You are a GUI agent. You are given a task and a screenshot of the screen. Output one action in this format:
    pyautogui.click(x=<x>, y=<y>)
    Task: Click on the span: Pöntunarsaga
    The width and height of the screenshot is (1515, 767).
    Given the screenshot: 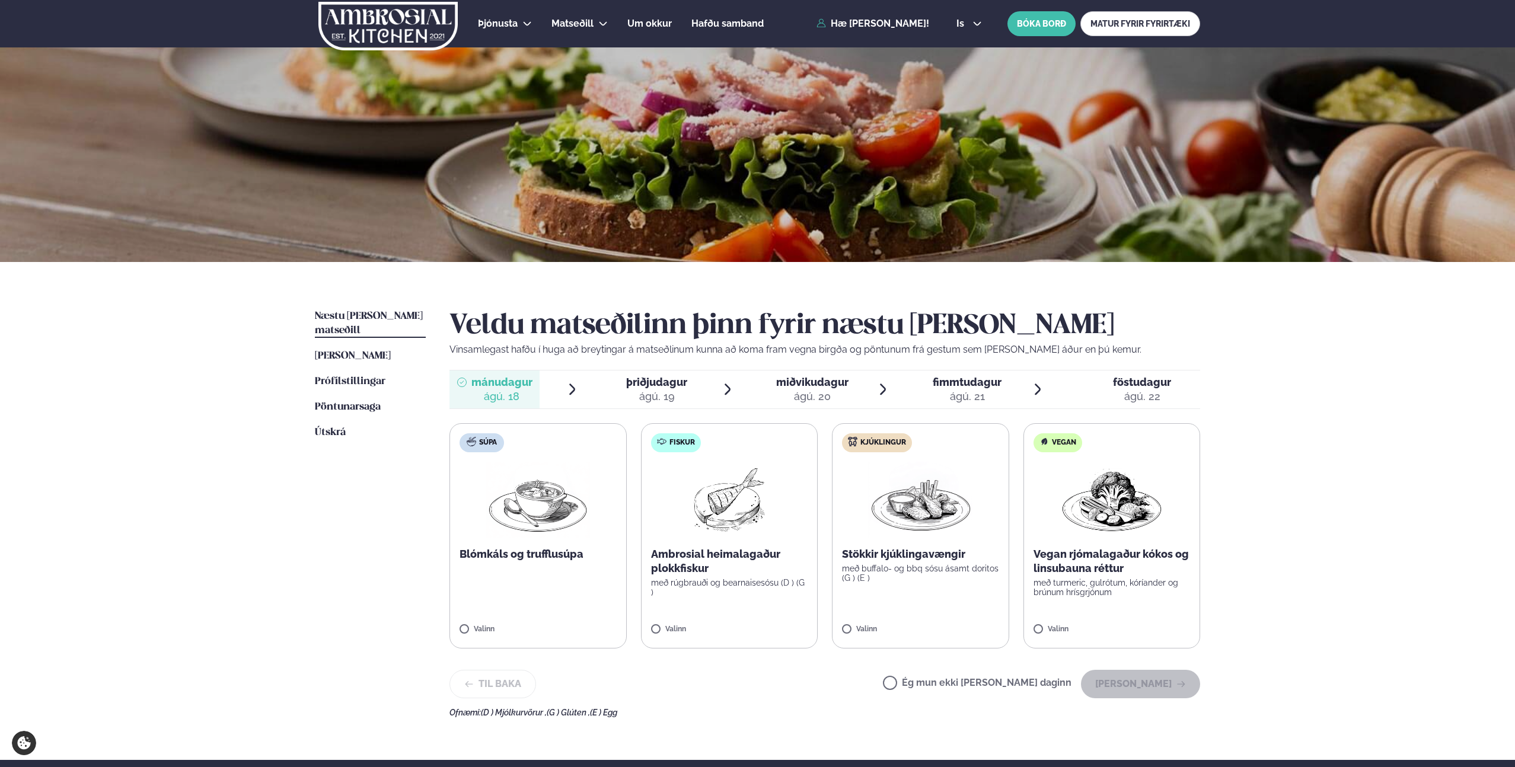 What is the action you would take?
    pyautogui.click(x=347, y=407)
    